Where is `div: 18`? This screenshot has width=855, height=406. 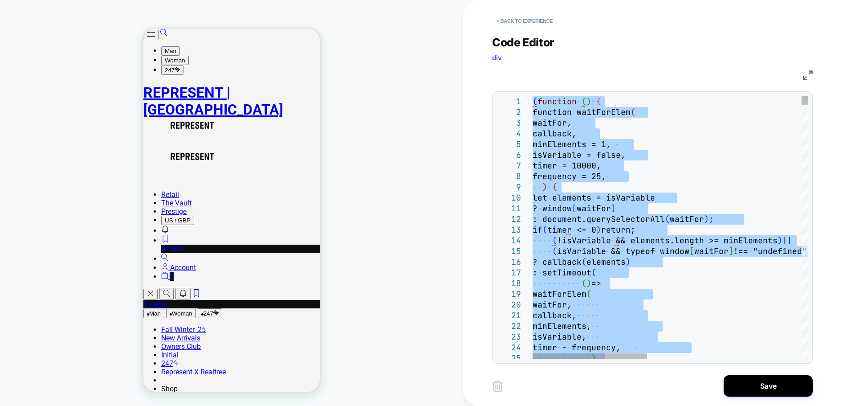
div: 18 is located at coordinates (509, 283).